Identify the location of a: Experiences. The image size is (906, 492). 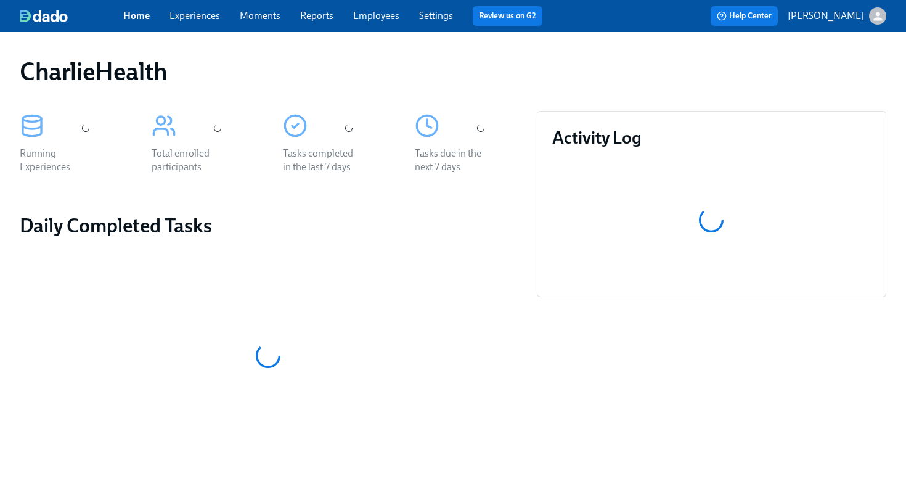
(195, 15).